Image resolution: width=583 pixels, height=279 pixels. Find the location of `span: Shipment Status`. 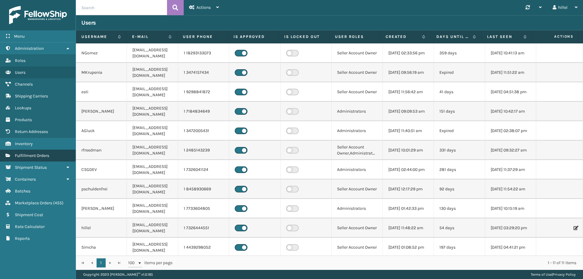

span: Shipment Status is located at coordinates (31, 167).